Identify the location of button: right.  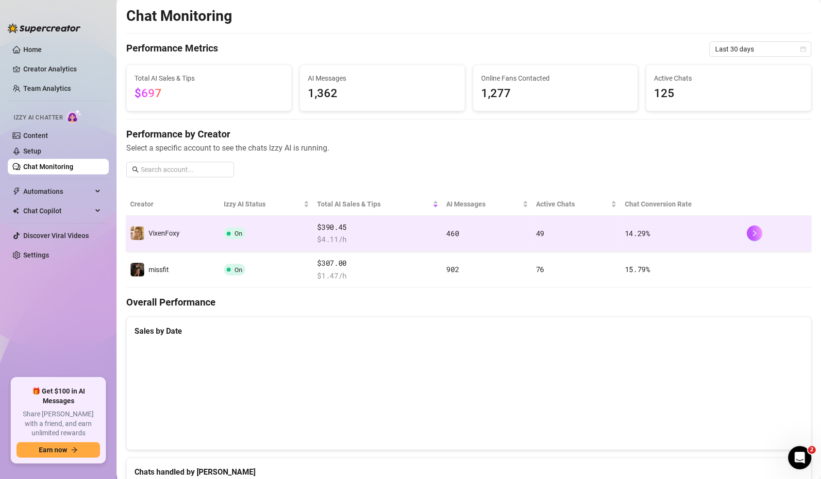
(755, 233).